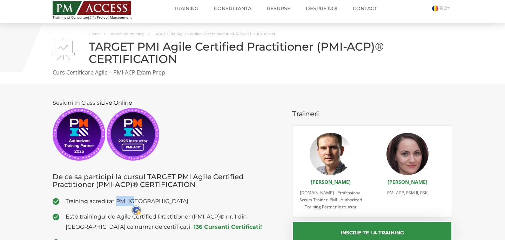 The image size is (505, 240). Describe the element at coordinates (408, 154) in the screenshot. I see `img: Cristina Lupu` at that location.